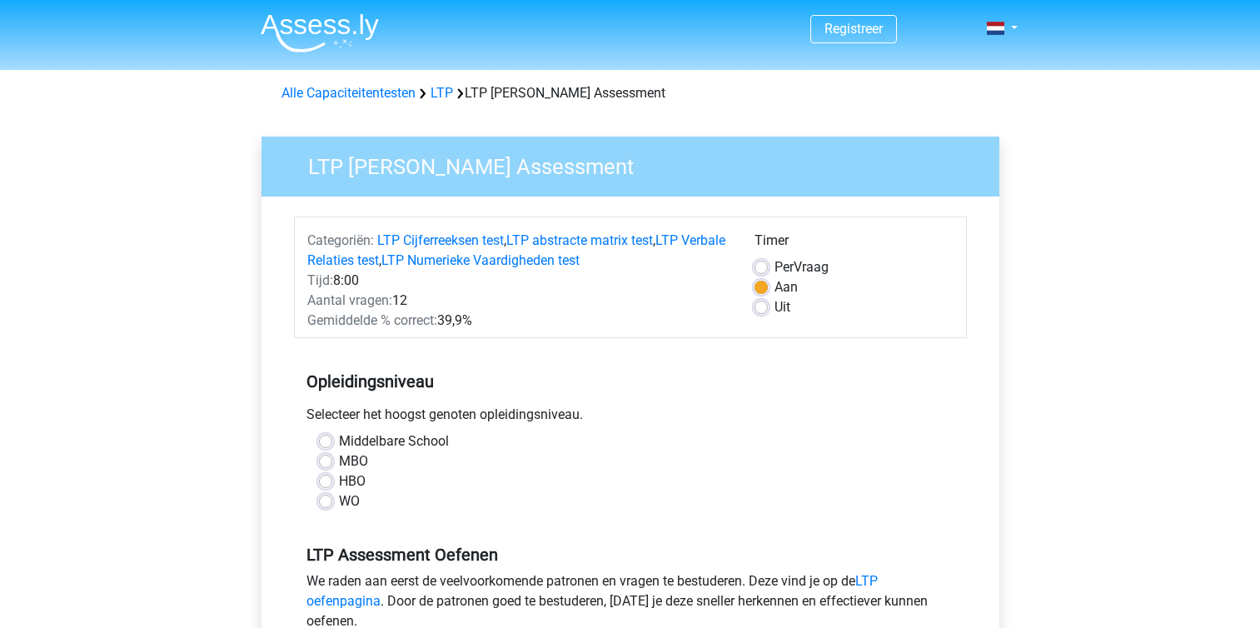  What do you see at coordinates (480, 260) in the screenshot?
I see `a: LTP Numerieke Vaardigheden test` at bounding box center [480, 260].